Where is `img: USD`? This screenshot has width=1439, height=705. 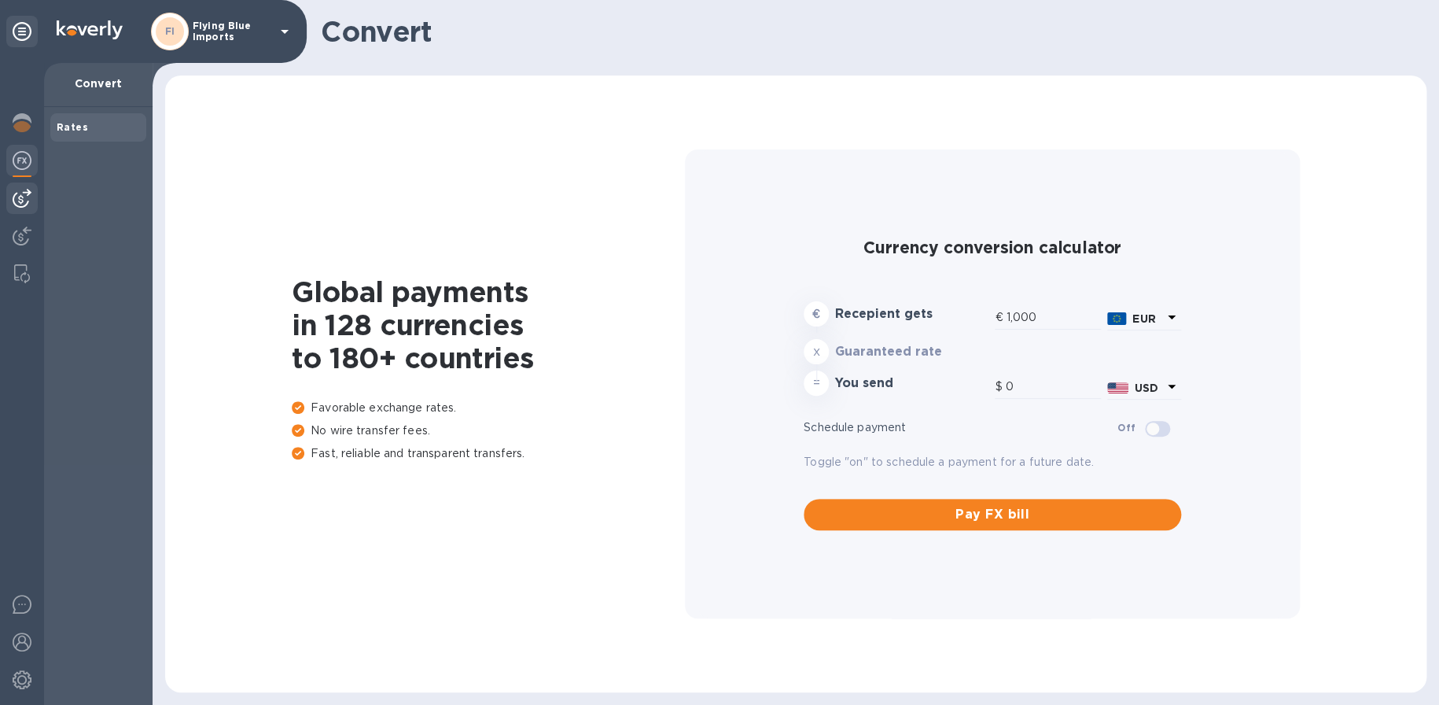
img: USD is located at coordinates (1118, 388).